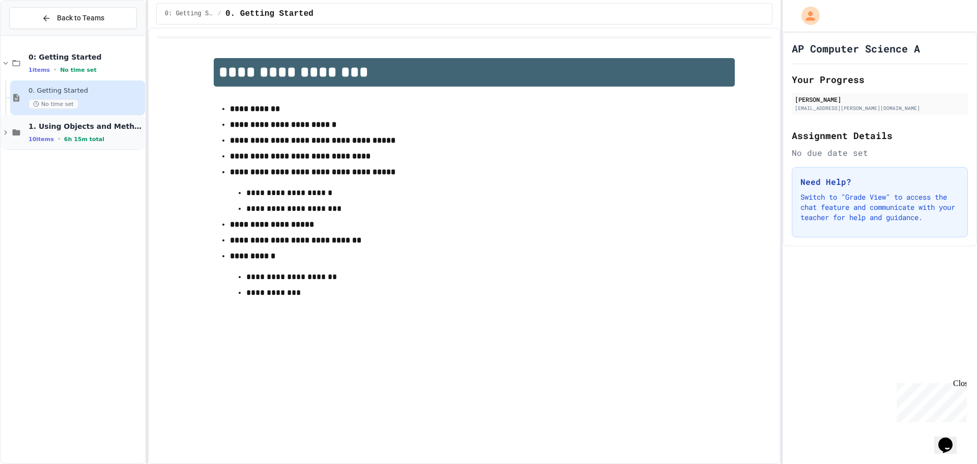  I want to click on span: 10 items, so click(41, 139).